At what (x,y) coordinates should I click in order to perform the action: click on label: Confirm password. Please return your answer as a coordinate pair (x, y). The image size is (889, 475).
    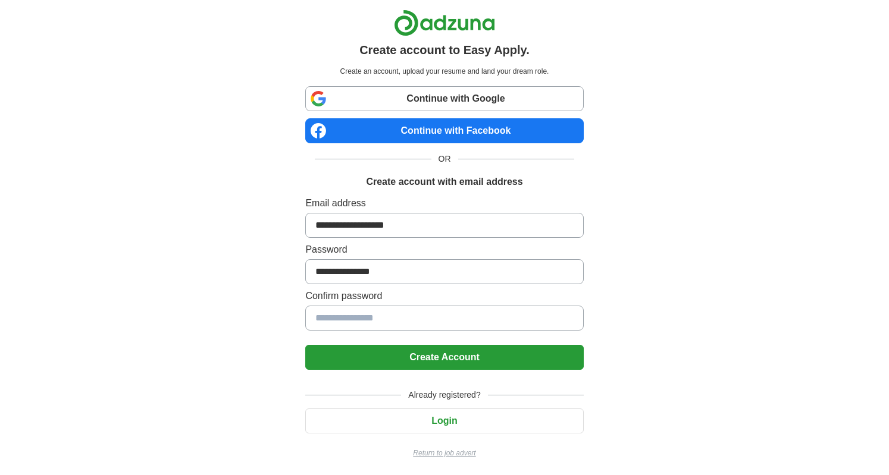
    Looking at the image, I should click on (444, 296).